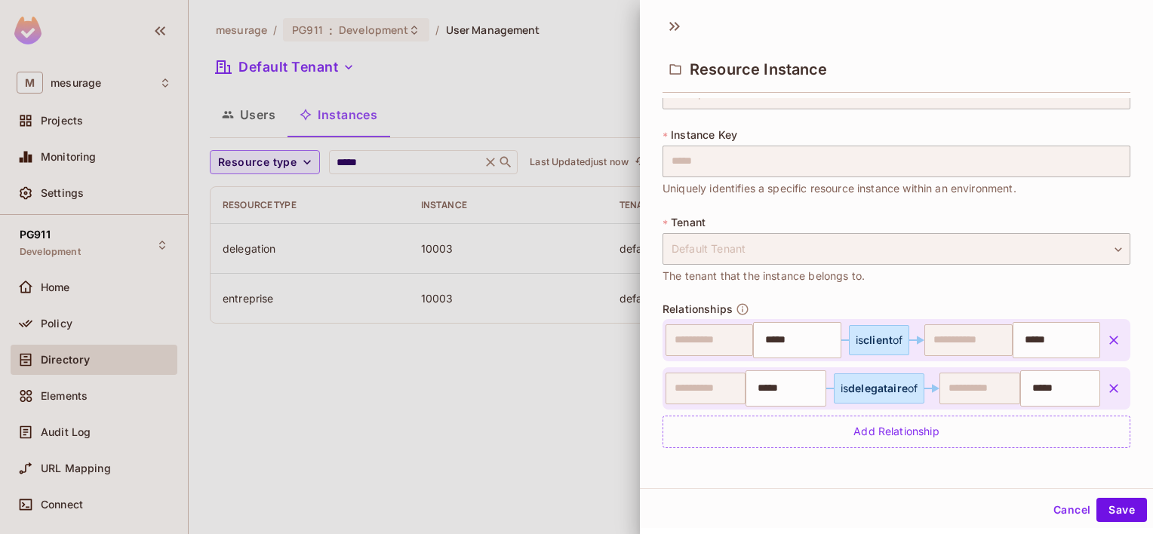  I want to click on button: Cancel, so click(1071, 510).